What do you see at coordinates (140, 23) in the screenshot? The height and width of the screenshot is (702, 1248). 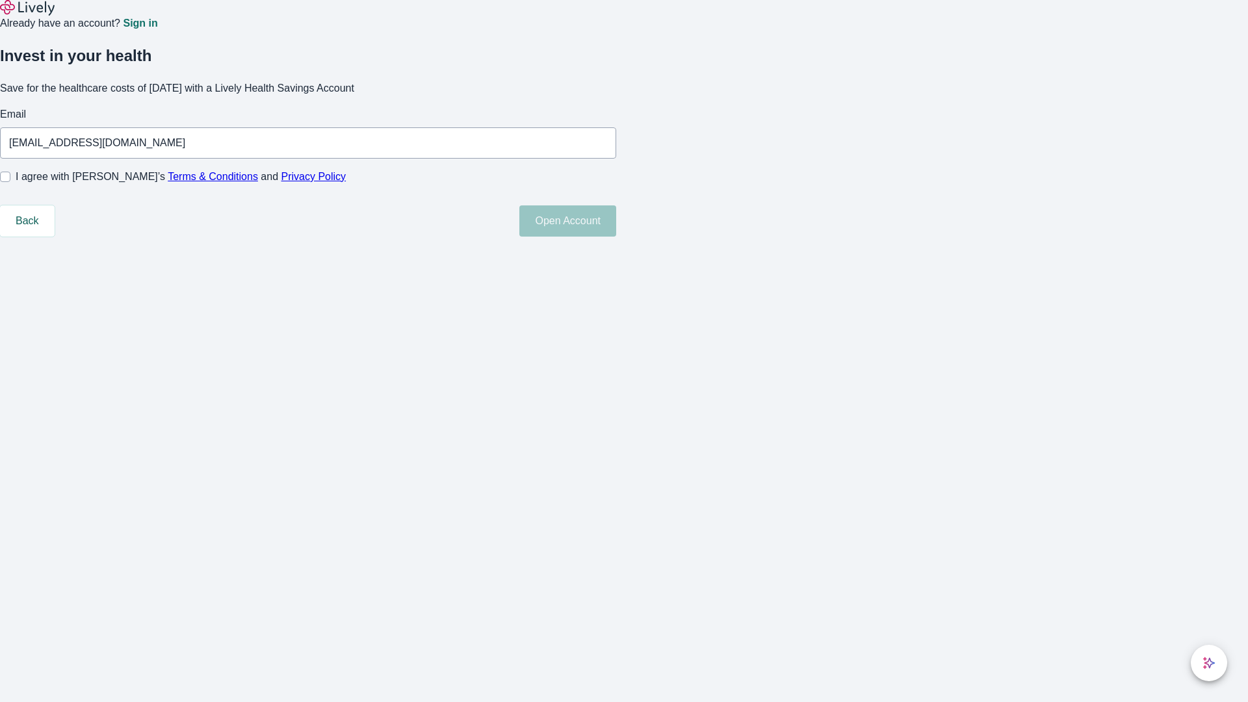 I see `a: Sign in` at bounding box center [140, 23].